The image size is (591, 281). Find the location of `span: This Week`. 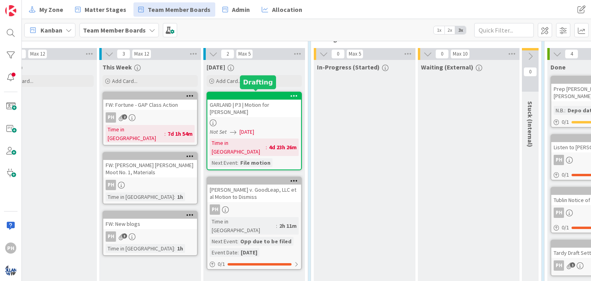

span: This Week is located at coordinates (117, 67).